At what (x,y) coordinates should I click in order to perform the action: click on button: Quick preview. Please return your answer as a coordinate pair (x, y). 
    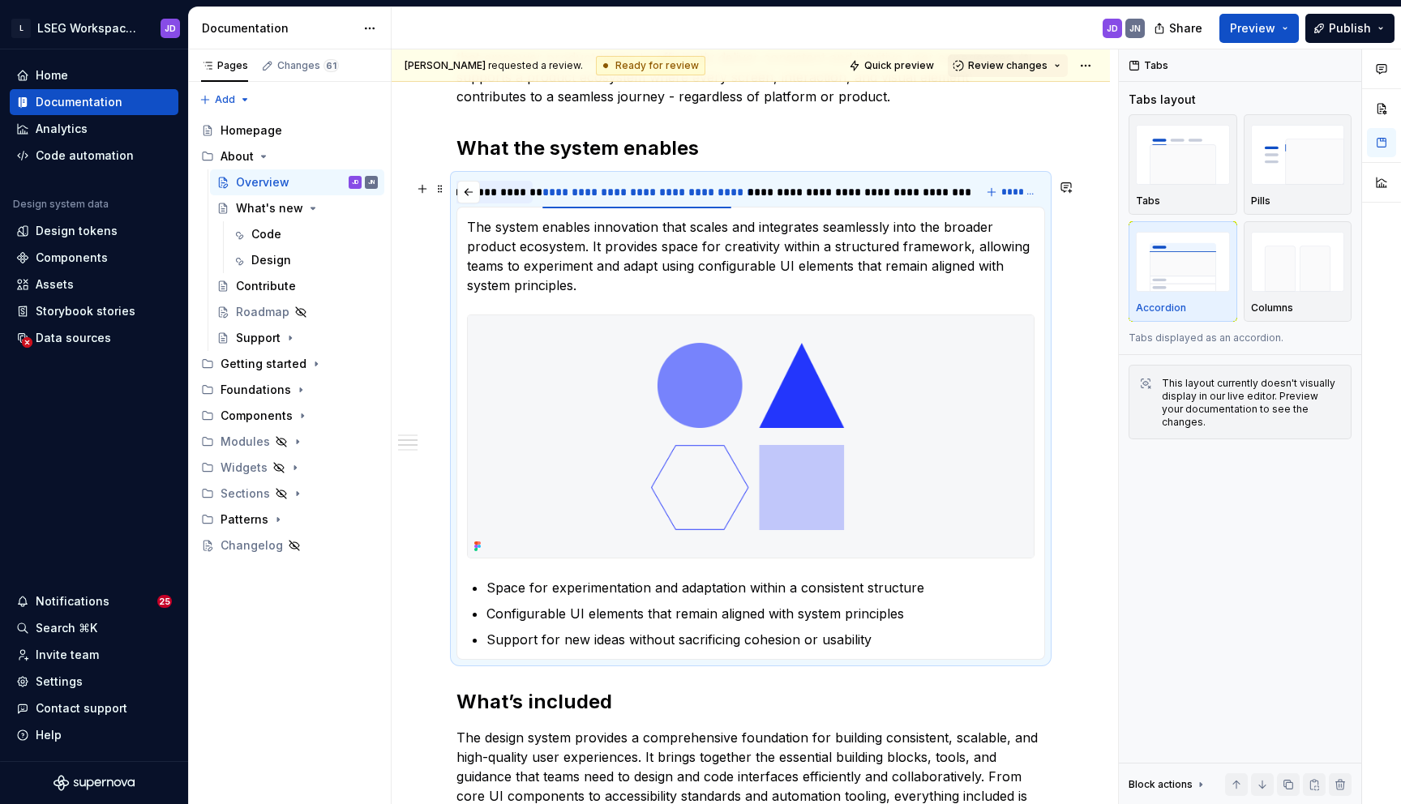
    Looking at the image, I should click on (892, 66).